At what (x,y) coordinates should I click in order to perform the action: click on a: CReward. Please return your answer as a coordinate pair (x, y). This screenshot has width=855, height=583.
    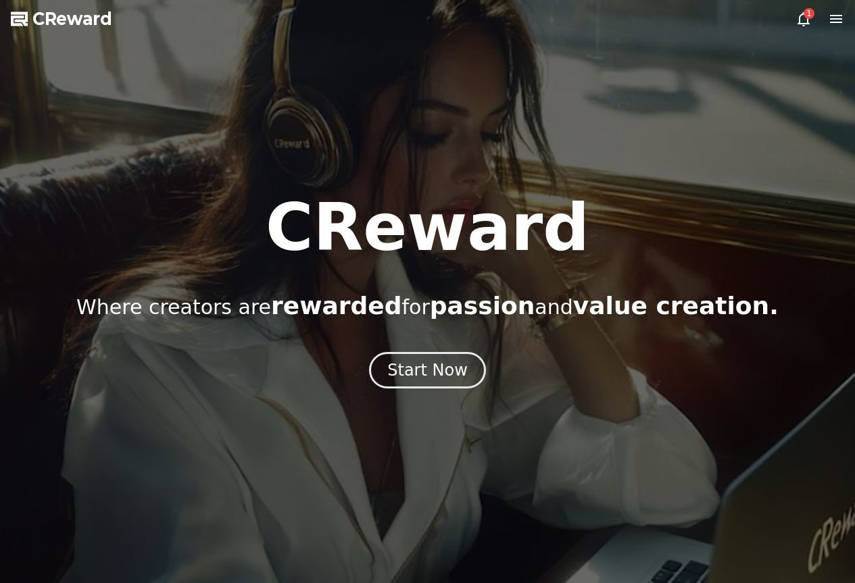
    Looking at the image, I should click on (62, 19).